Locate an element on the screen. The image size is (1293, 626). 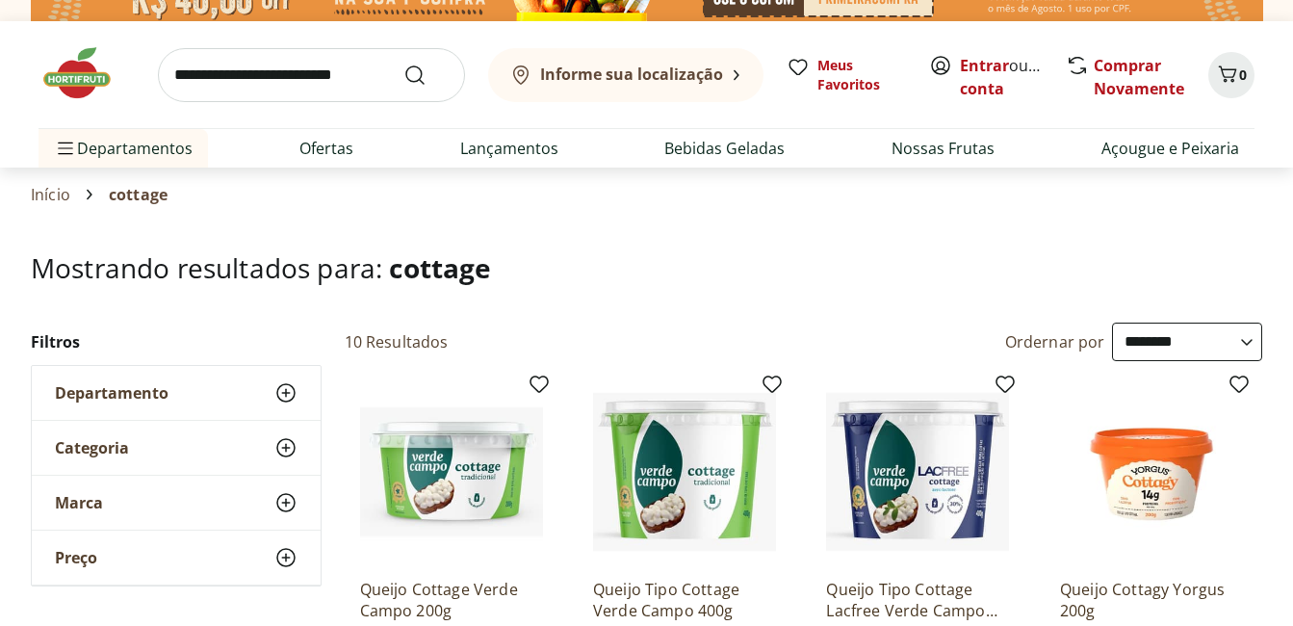
button: Informe sua localização is located at coordinates (626, 75).